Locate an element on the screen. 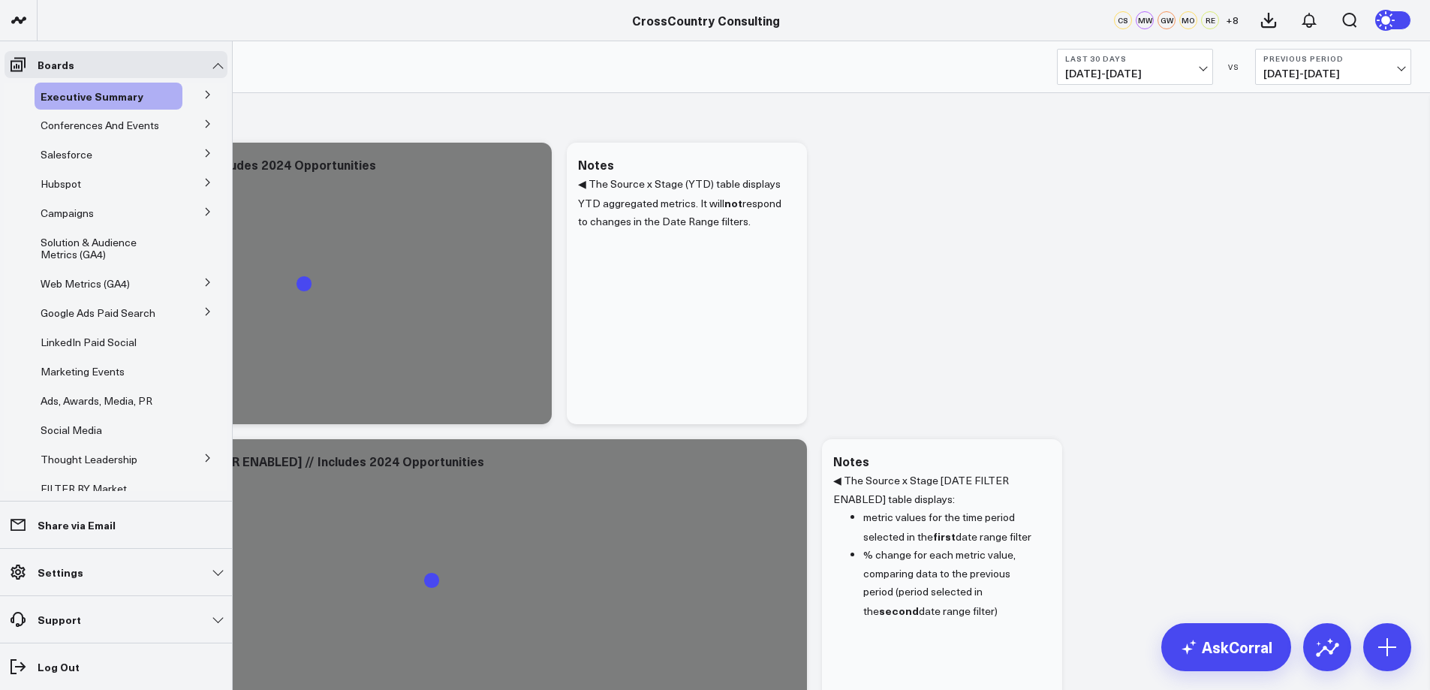 Image resolution: width=1430 pixels, height=690 pixels. a: Salesforce is located at coordinates (66, 155).